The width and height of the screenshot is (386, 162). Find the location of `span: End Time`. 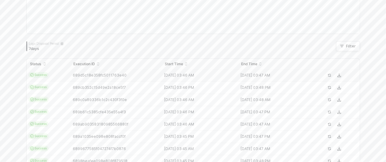

span: End Time is located at coordinates (249, 64).